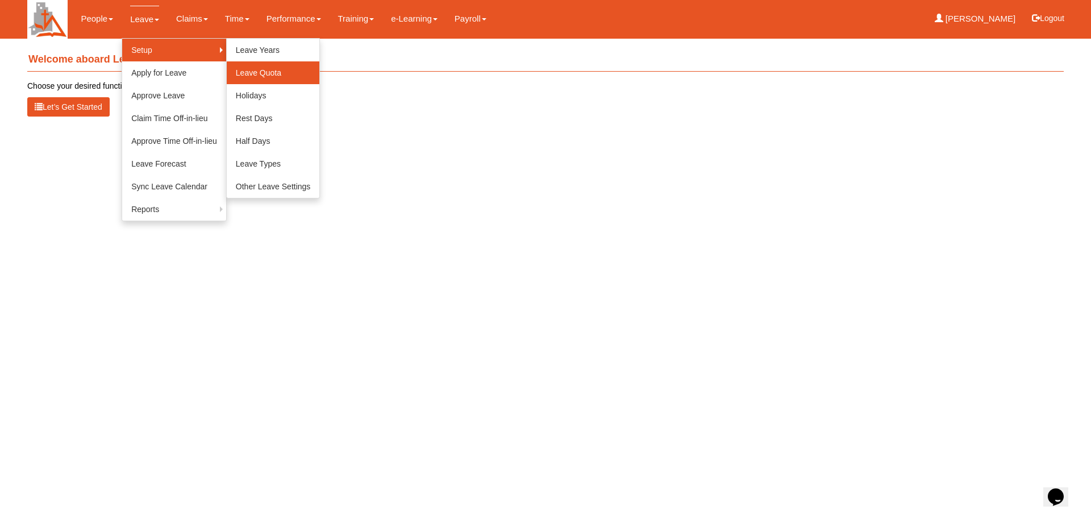 The image size is (1091, 518). What do you see at coordinates (273, 95) in the screenshot?
I see `a: Holidays` at bounding box center [273, 95].